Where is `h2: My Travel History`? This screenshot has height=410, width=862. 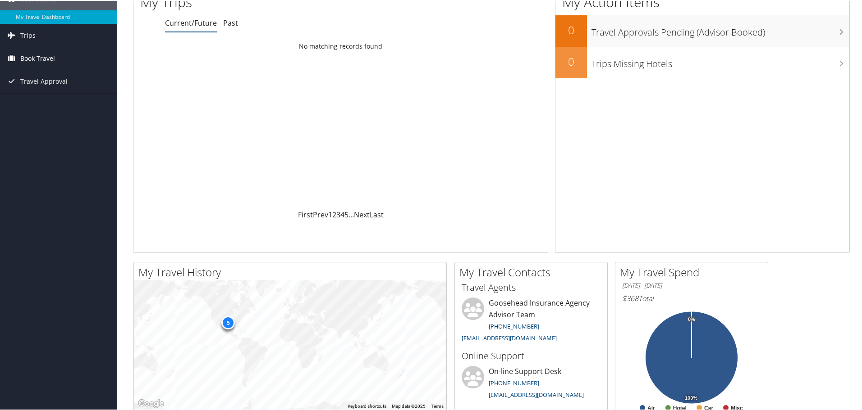
h2: My Travel History is located at coordinates (292, 272).